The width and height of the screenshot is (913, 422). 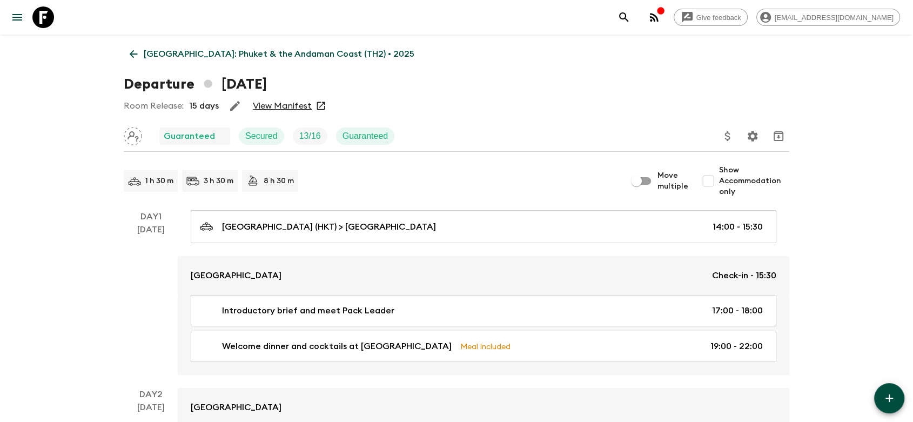 What do you see at coordinates (737, 311) in the screenshot?
I see `p: 17:00 - 18:00` at bounding box center [737, 311].